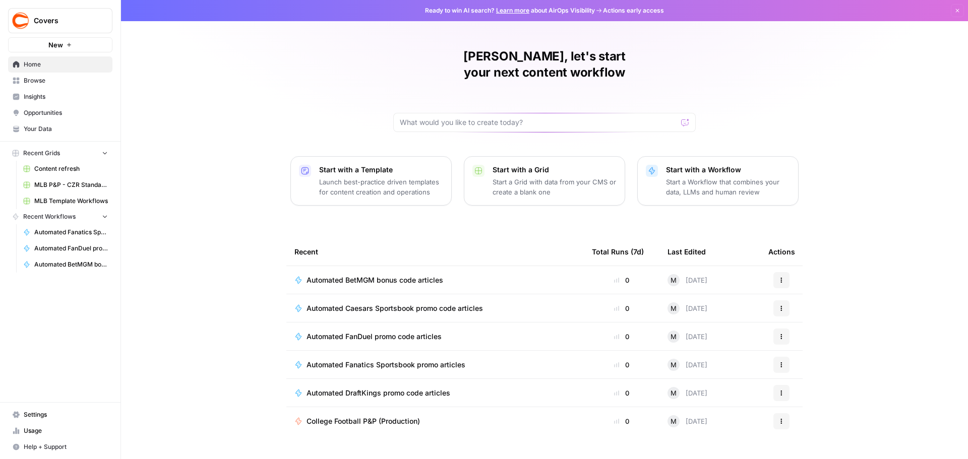  I want to click on a: Opportunities, so click(60, 113).